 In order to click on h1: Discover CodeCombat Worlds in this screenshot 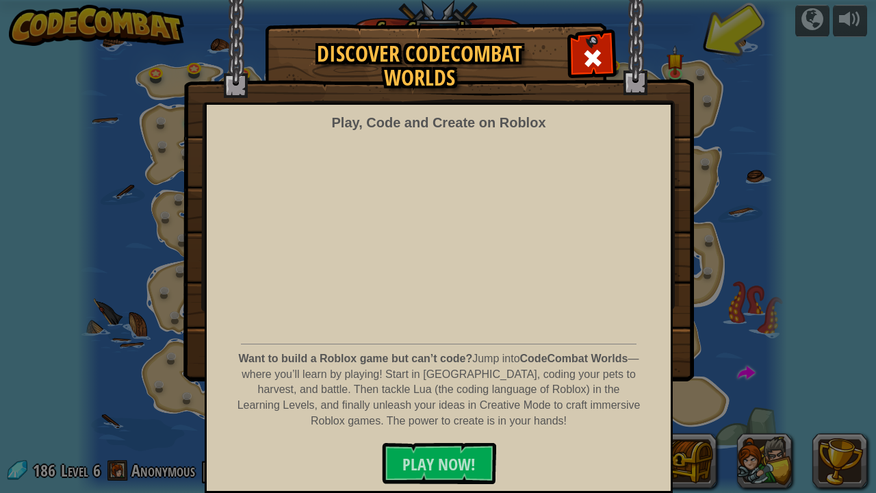, I will do `click(420, 66)`.